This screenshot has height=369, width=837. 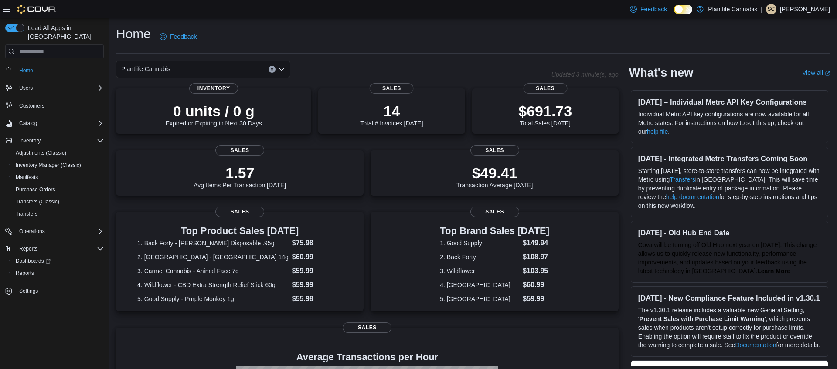 I want to click on span: Inventory Manager (Classic), so click(x=48, y=165).